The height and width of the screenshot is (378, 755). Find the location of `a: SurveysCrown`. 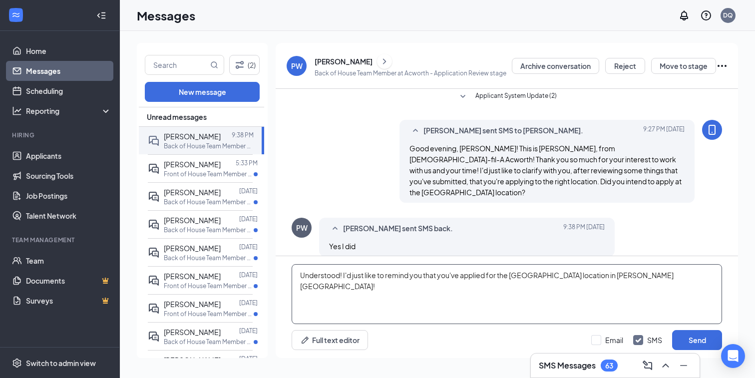

a: SurveysCrown is located at coordinates (68, 301).